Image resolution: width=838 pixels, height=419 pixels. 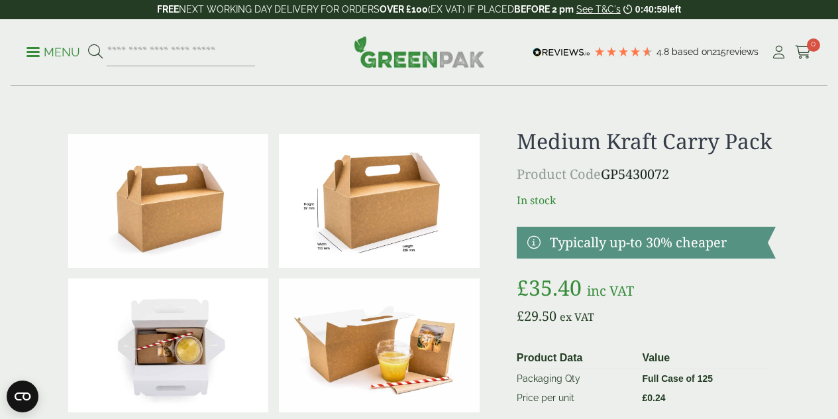 I want to click on a: See T&C's, so click(x=598, y=9).